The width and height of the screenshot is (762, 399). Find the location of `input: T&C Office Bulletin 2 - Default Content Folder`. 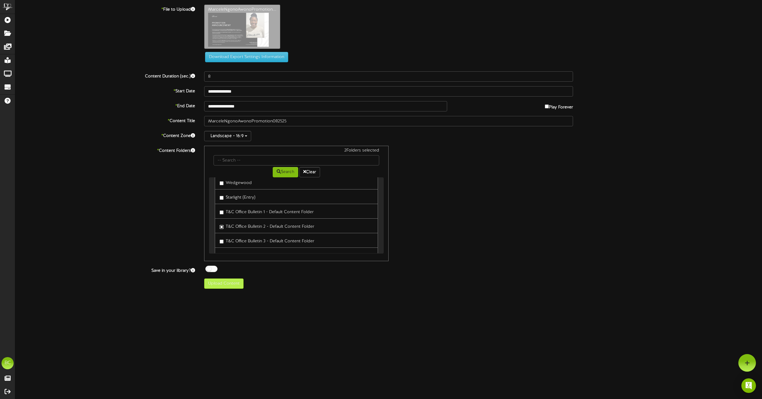

input: T&C Office Bulletin 2 - Default Content Folder is located at coordinates (222, 227).